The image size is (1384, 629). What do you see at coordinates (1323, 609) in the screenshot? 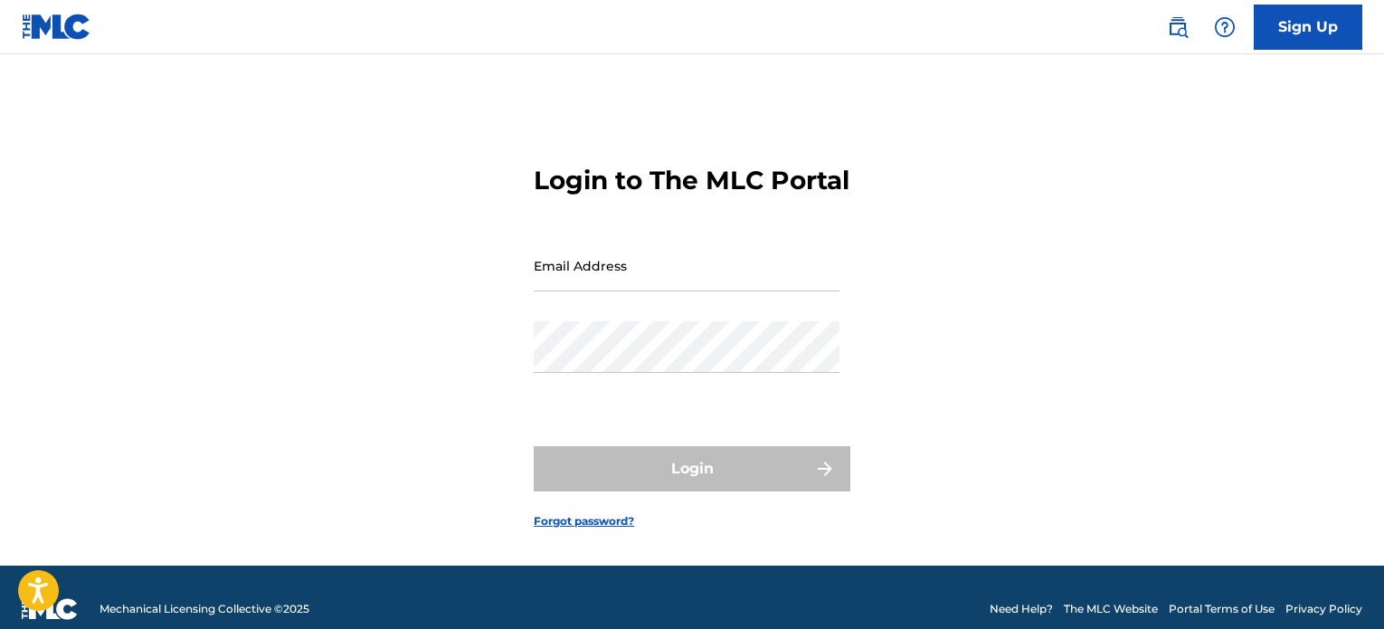
I see `a: Privacy Policy` at bounding box center [1323, 609].